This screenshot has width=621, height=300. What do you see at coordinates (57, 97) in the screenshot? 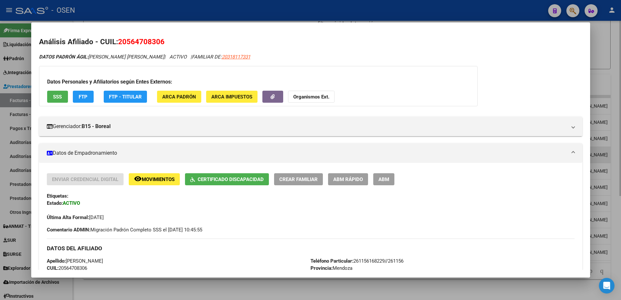
I see `span: SSS` at bounding box center [57, 97].